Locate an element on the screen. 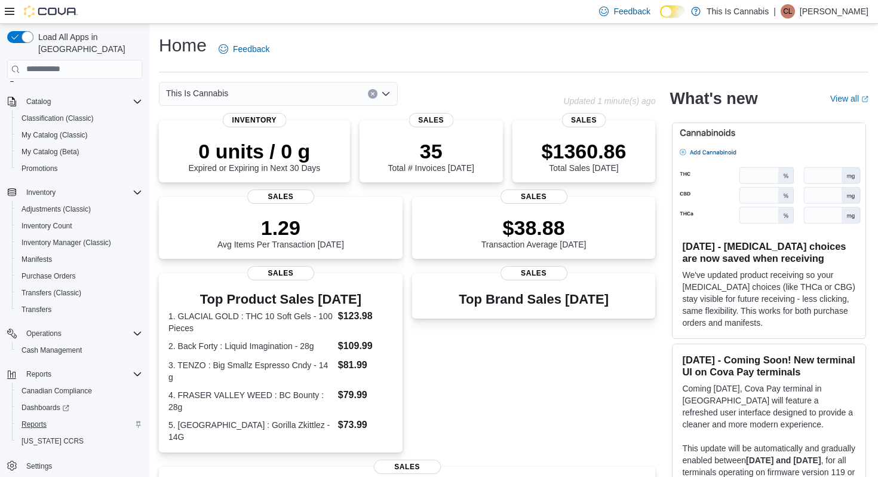 This screenshot has width=878, height=477. button: Reports is located at coordinates (79, 424).